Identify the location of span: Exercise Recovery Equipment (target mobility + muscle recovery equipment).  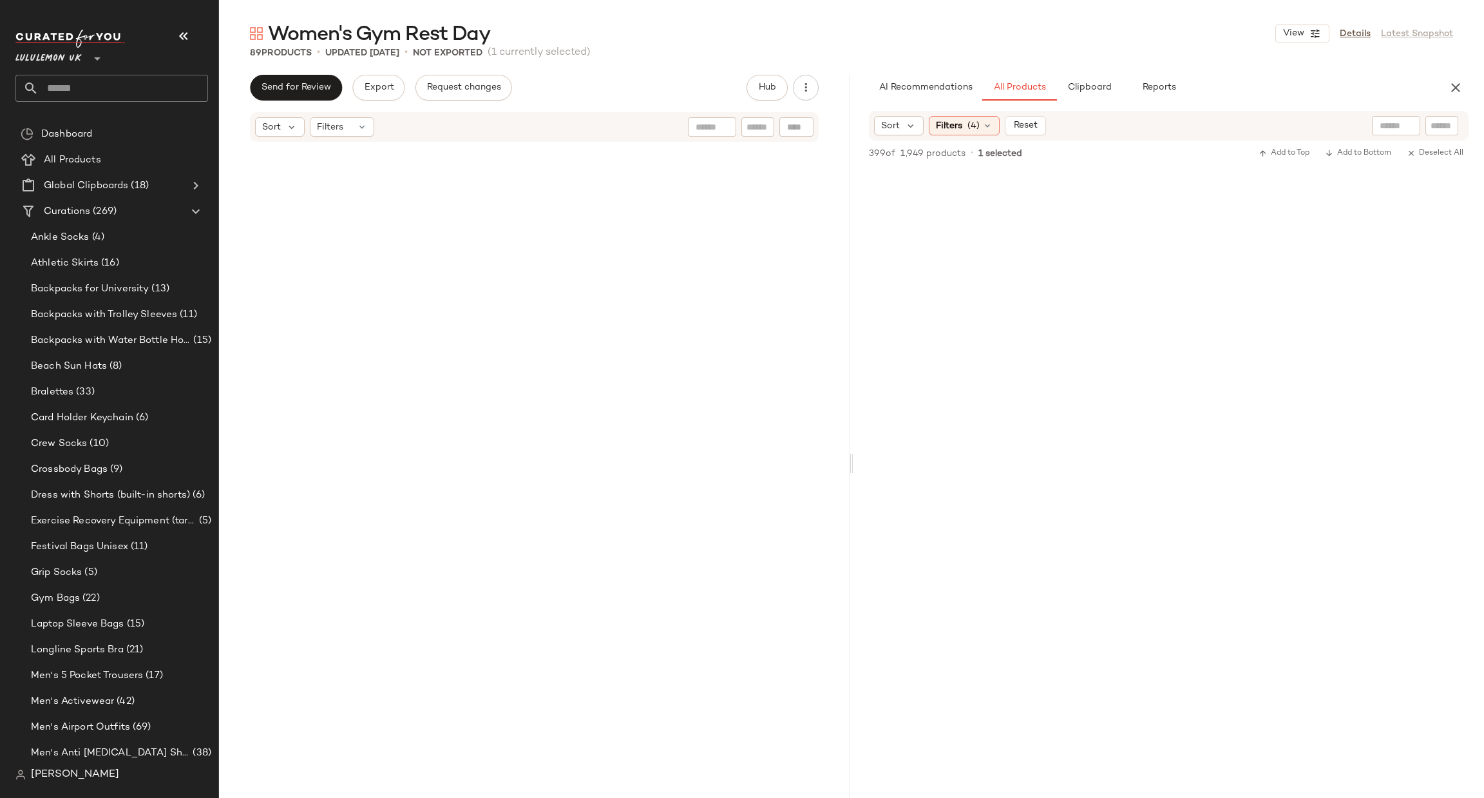
(113, 521).